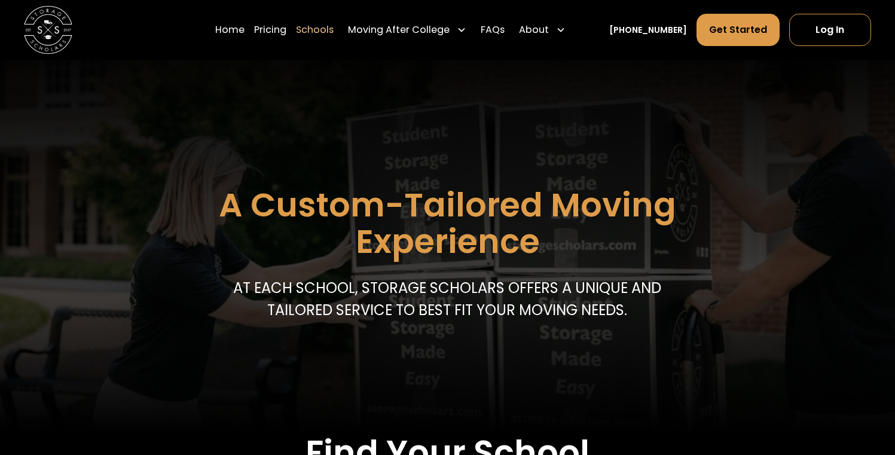  What do you see at coordinates (270, 30) in the screenshot?
I see `a: Pricing` at bounding box center [270, 30].